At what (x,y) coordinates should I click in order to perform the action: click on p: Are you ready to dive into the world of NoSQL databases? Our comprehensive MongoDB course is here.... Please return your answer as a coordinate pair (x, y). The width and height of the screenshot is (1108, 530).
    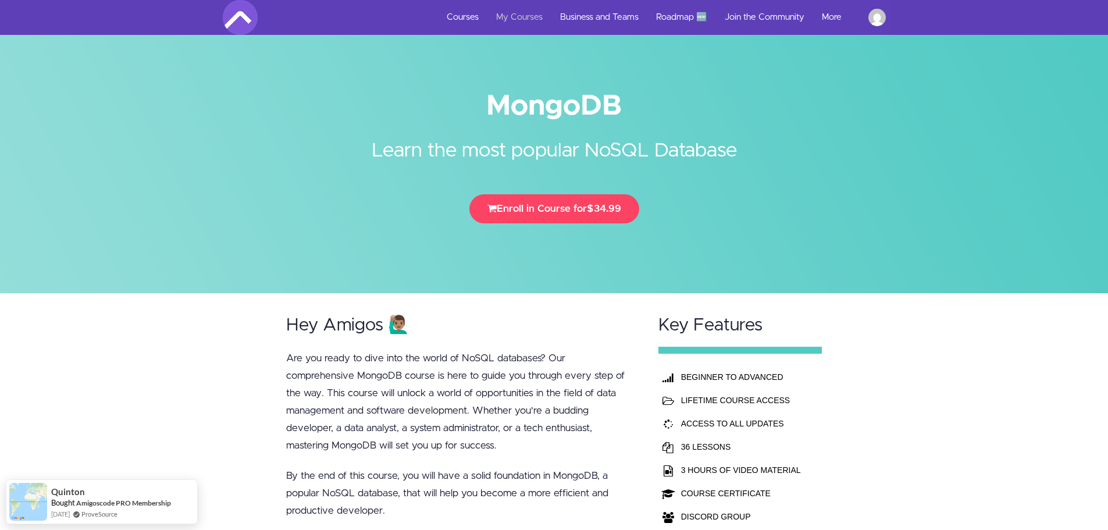
    Looking at the image, I should click on (461, 402).